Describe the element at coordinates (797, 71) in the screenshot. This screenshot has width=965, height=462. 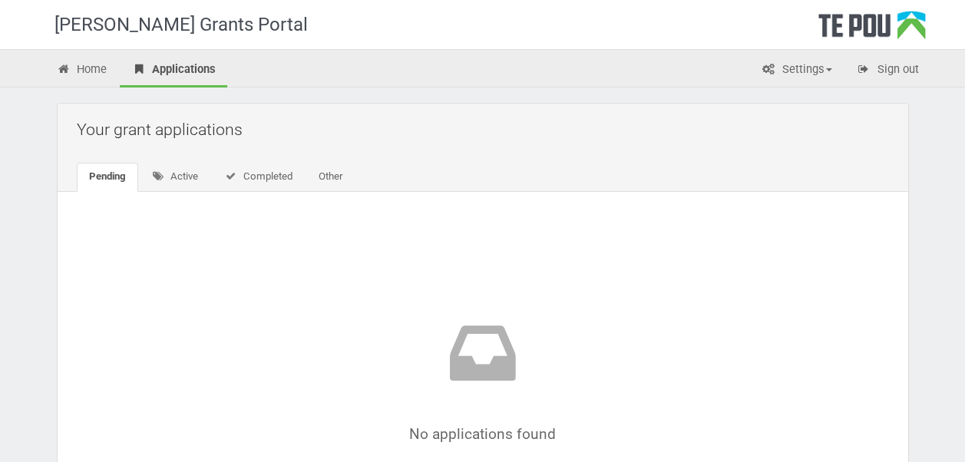
I see `a: Settings` at that location.